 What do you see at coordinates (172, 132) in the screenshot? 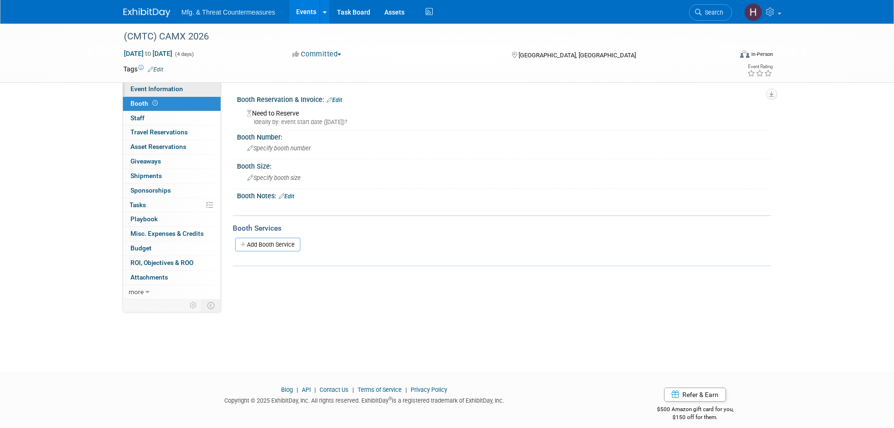
I see `a: Travel Reservations` at bounding box center [172, 132].